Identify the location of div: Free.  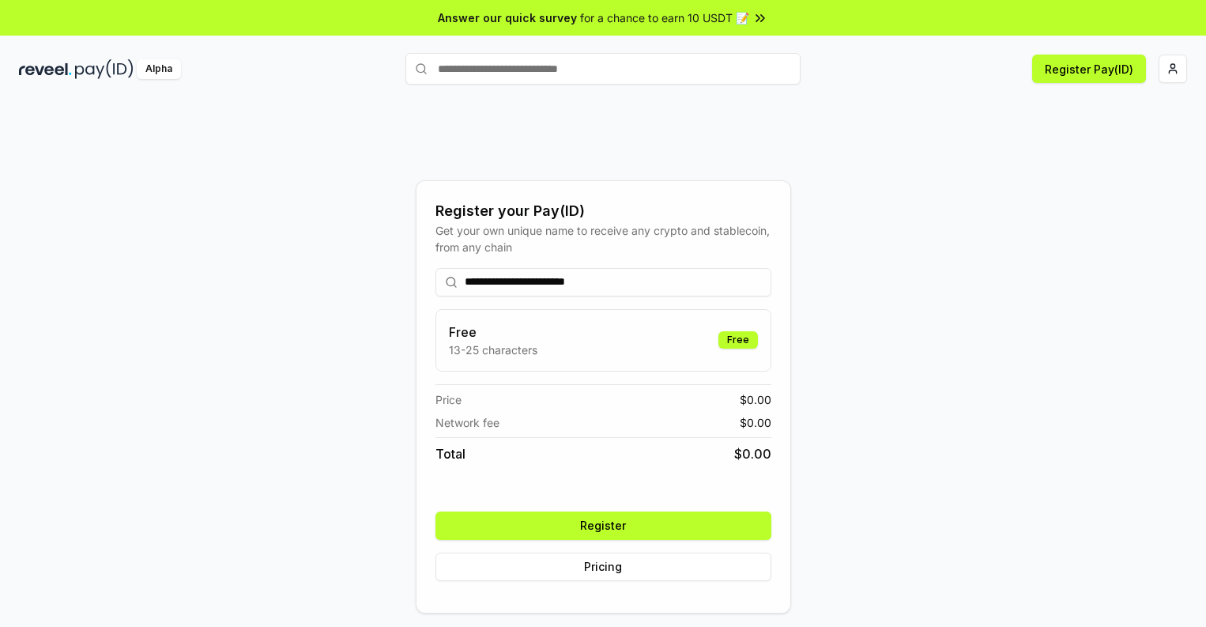
(738, 340).